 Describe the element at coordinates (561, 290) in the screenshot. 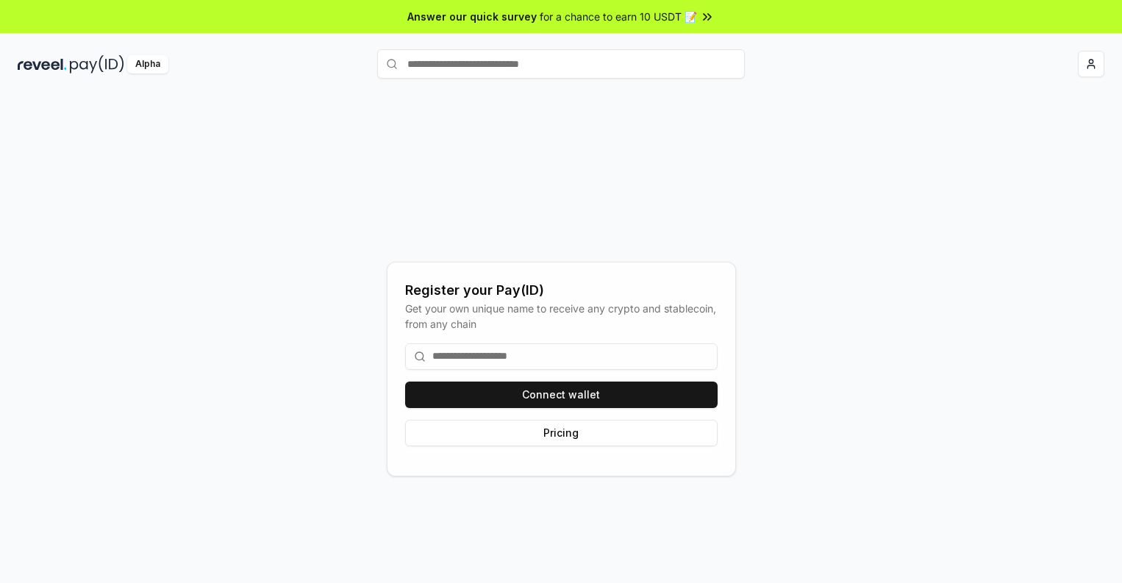

I see `div: Register your Pay(ID)` at that location.